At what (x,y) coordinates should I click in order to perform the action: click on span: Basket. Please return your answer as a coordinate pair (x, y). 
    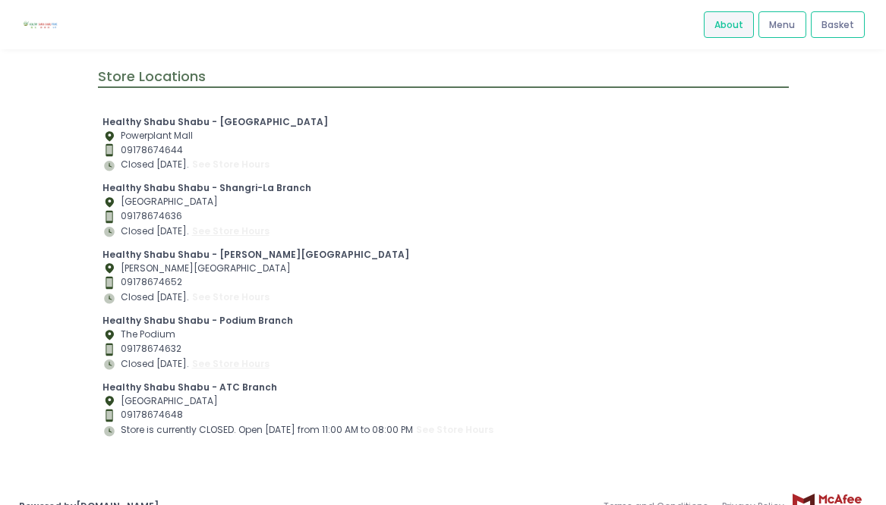
    Looking at the image, I should click on (837, 25).